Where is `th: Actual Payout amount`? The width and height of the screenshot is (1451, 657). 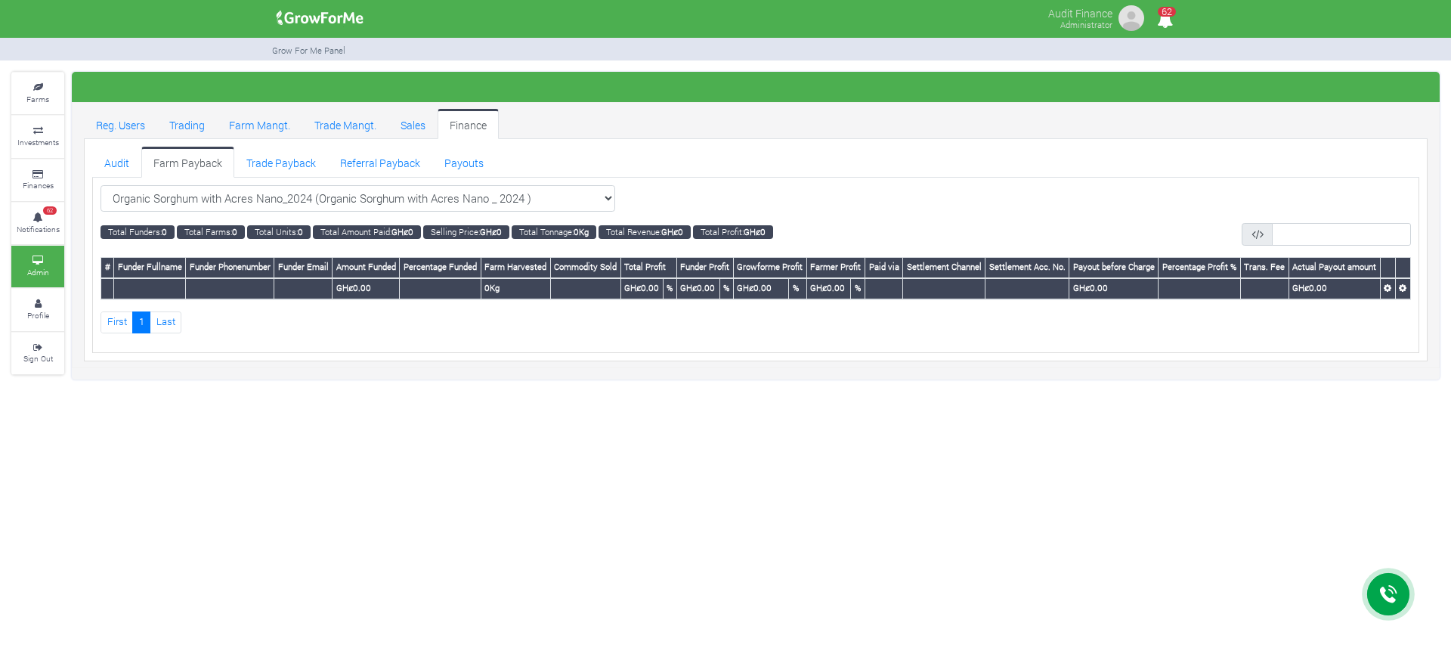
th: Actual Payout amount is located at coordinates (1334, 267).